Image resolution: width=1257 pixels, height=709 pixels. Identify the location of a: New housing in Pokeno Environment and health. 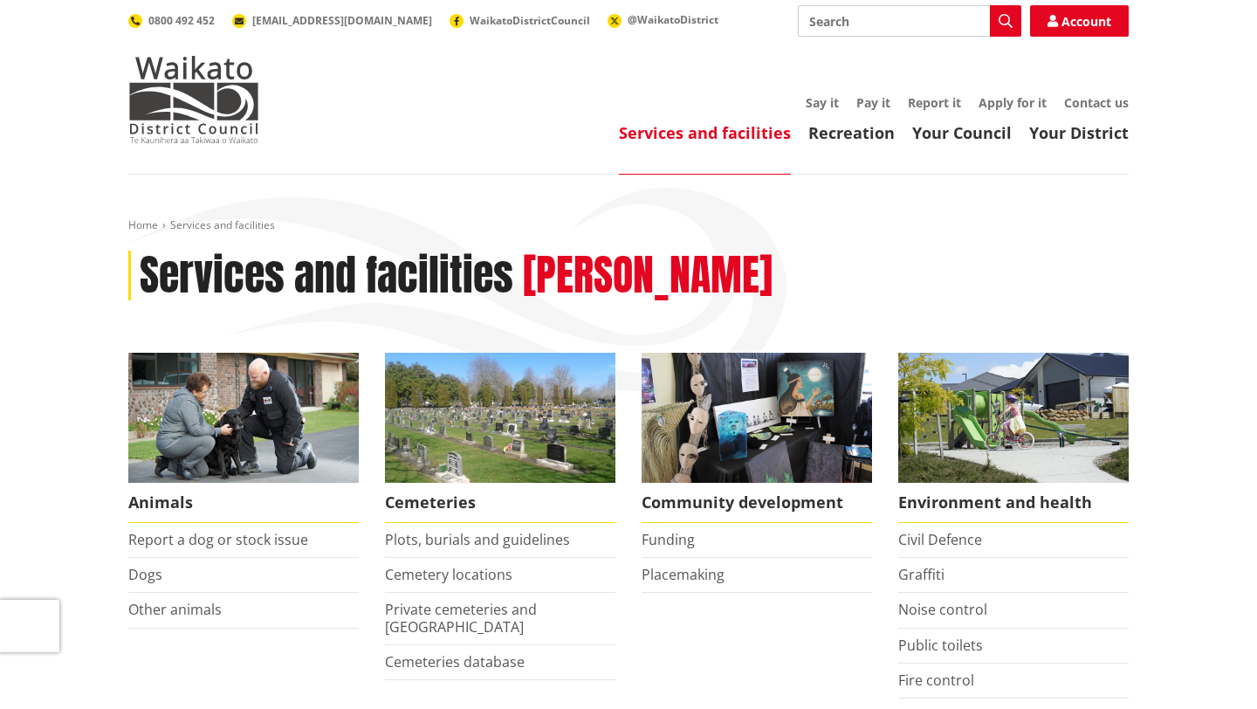
(1014, 437).